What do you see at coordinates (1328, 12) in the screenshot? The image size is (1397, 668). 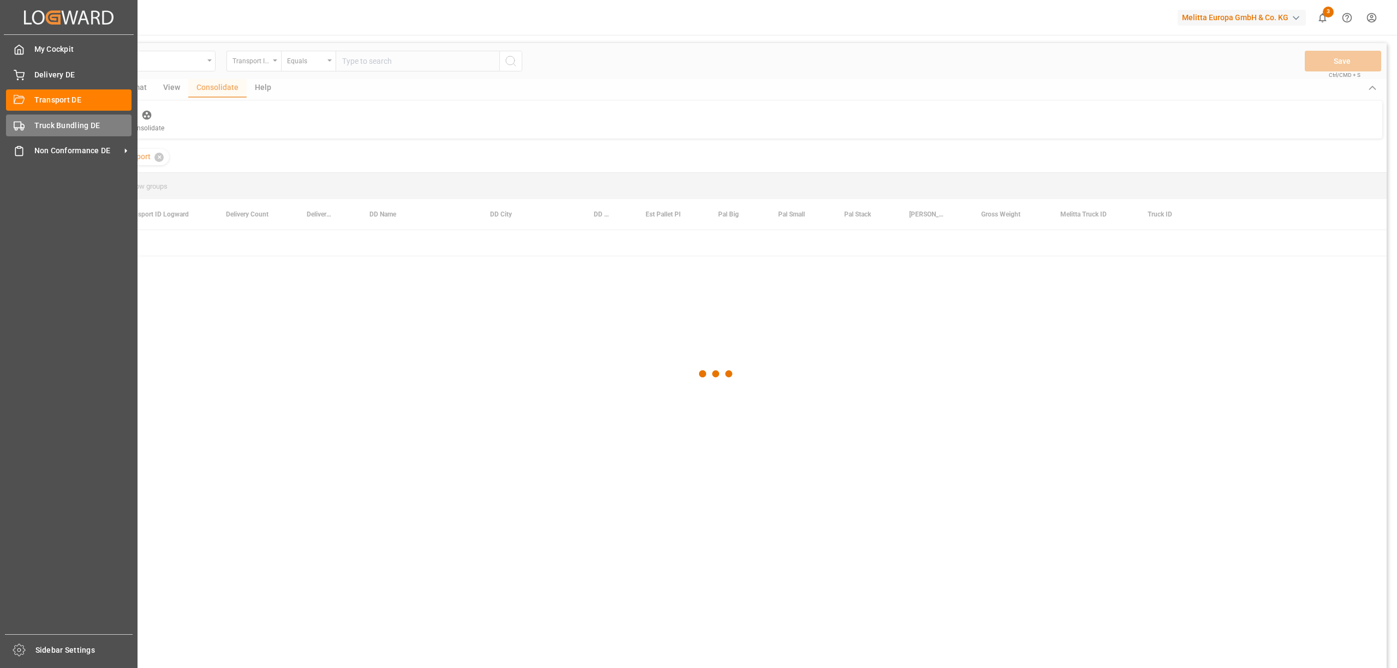 I see `span: 3` at bounding box center [1328, 12].